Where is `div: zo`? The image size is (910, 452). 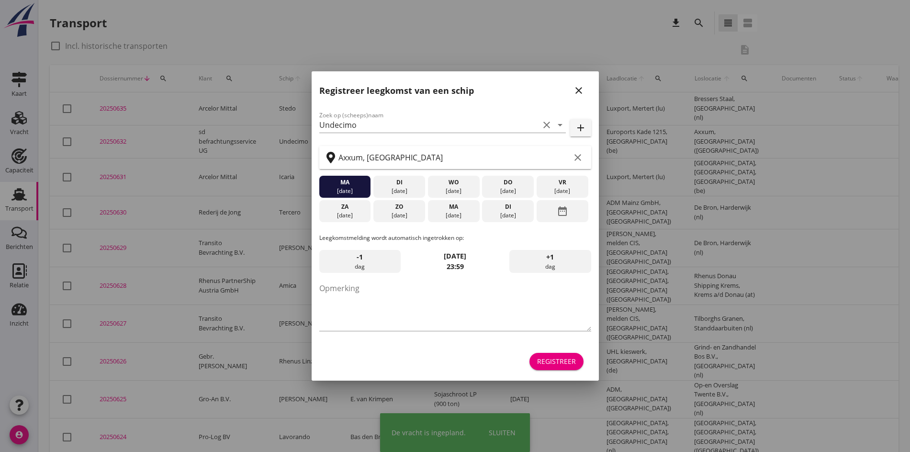
div: zo is located at coordinates (399, 207).